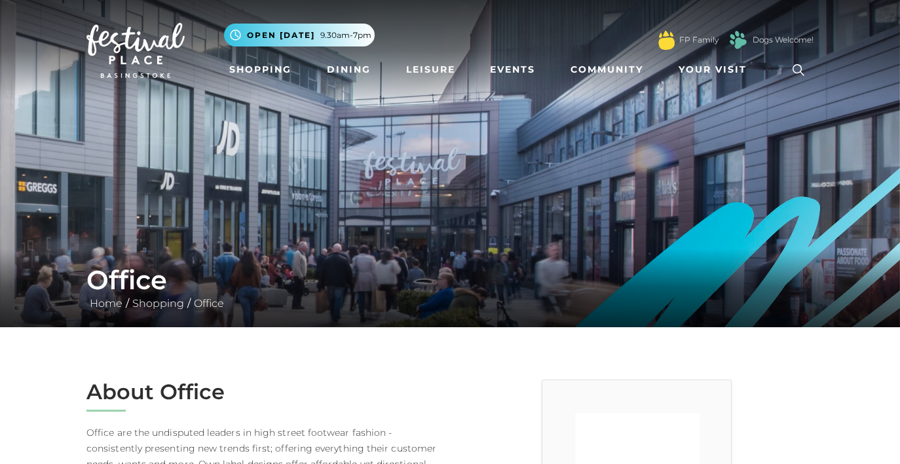 This screenshot has height=464, width=900. I want to click on a: Home, so click(106, 303).